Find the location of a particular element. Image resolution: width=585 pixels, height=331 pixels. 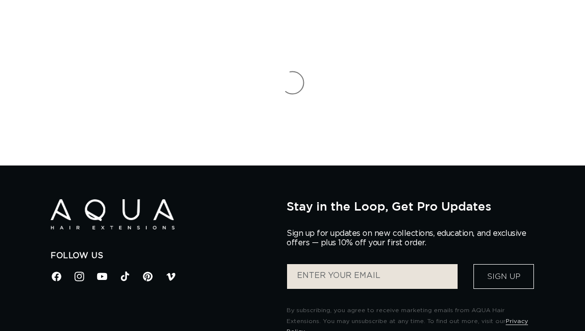

input: ENTER YOUR EMAIL is located at coordinates (372, 277).